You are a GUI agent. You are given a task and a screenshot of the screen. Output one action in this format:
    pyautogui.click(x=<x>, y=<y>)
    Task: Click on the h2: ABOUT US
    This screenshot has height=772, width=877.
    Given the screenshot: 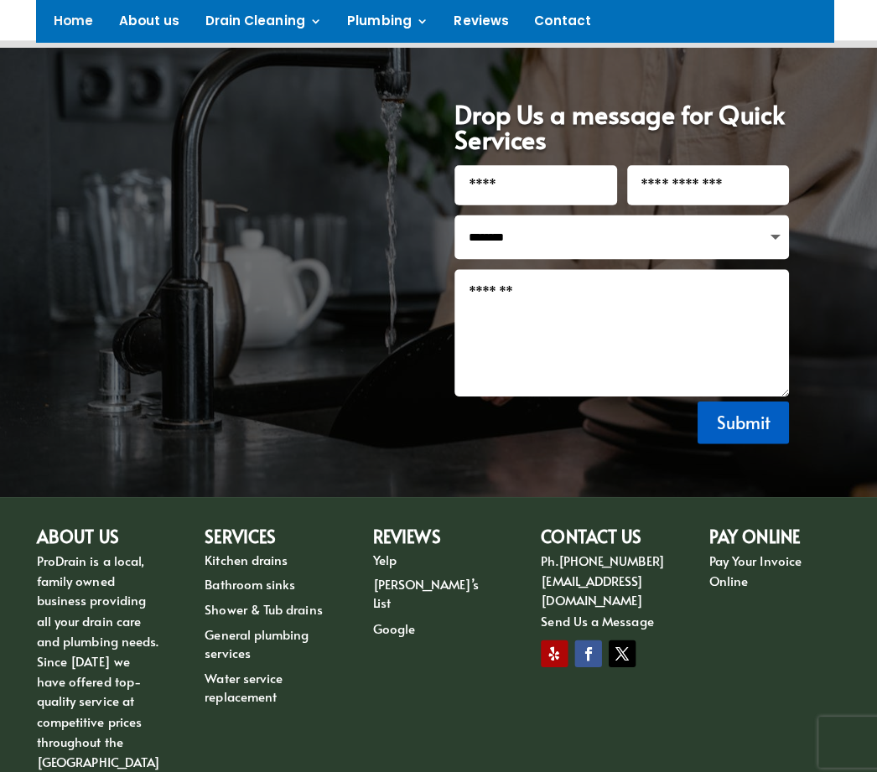 What is the action you would take?
    pyautogui.click(x=105, y=535)
    